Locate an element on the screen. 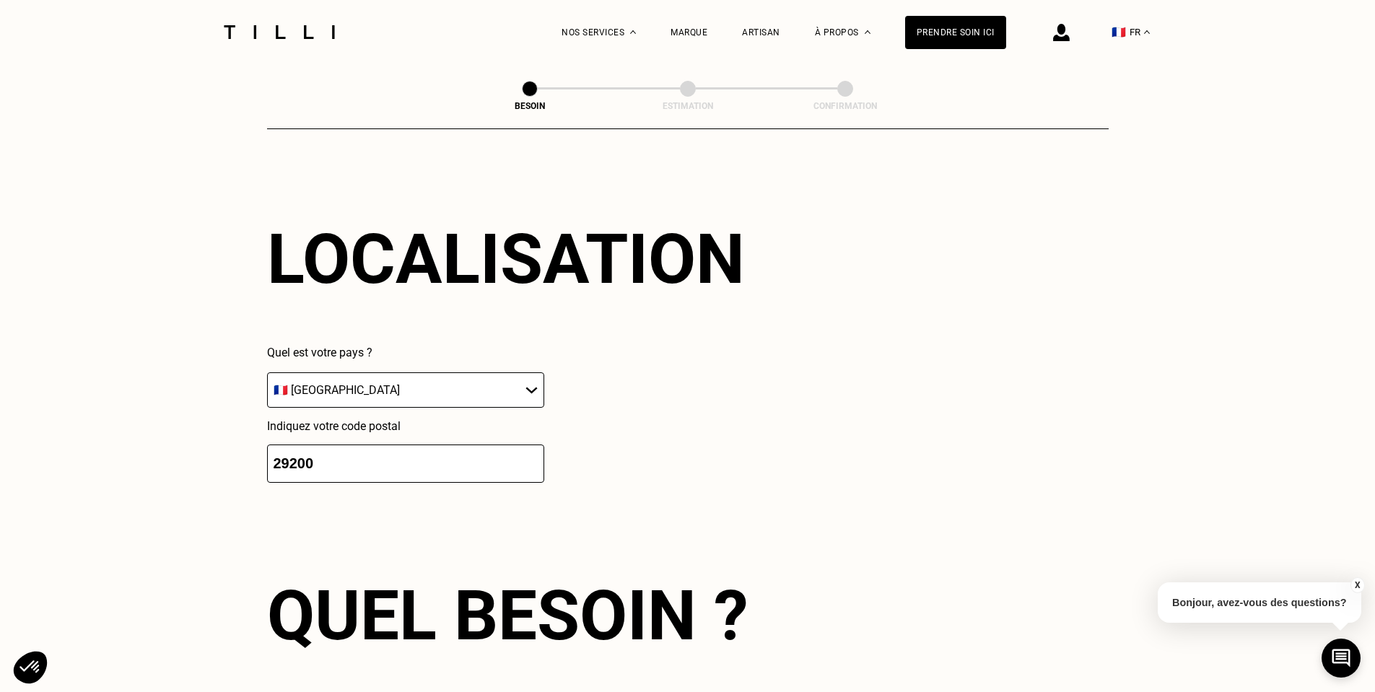  img: Menu déroulant is located at coordinates (633, 32).